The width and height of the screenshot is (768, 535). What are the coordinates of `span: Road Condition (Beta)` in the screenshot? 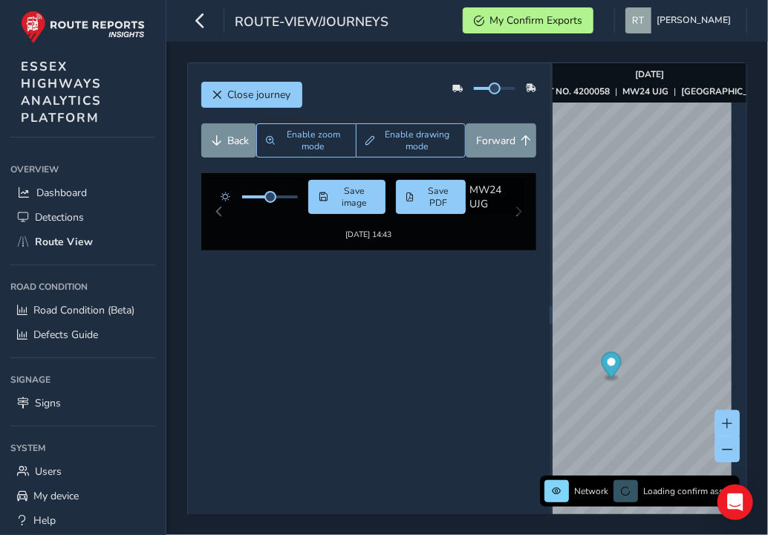 It's located at (84, 310).